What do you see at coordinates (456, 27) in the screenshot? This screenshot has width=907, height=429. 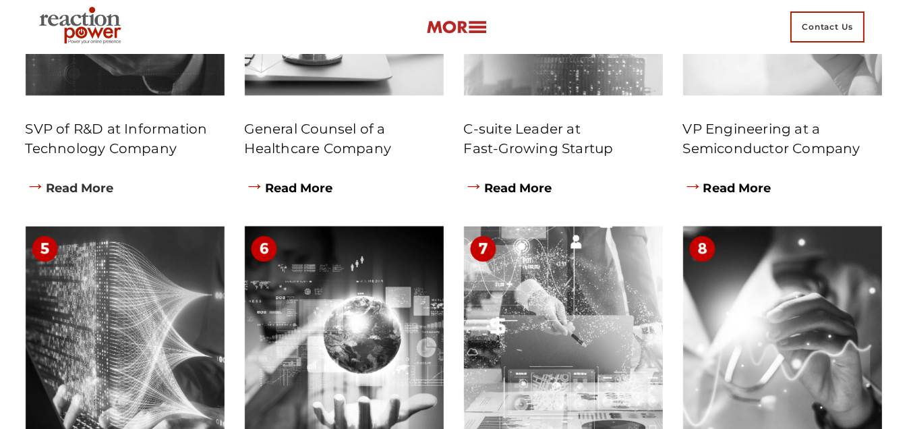 I see `img: more-btn.png` at bounding box center [456, 27].